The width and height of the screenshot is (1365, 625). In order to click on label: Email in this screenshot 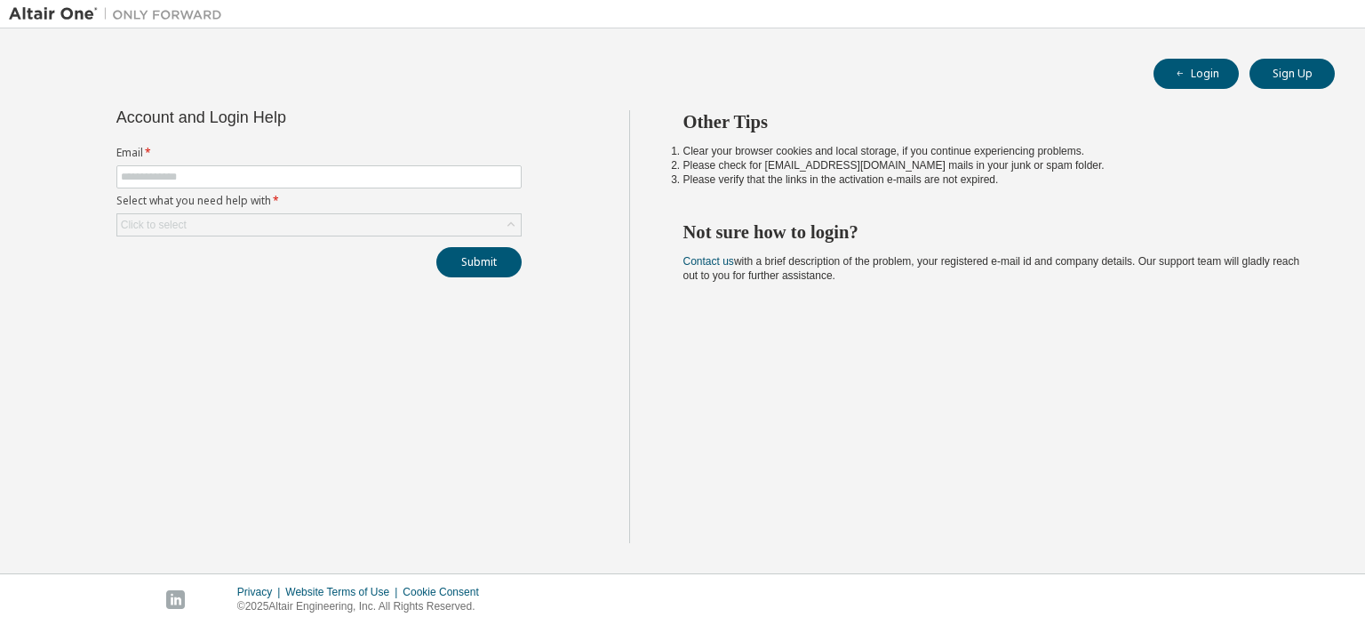, I will do `click(319, 153)`.